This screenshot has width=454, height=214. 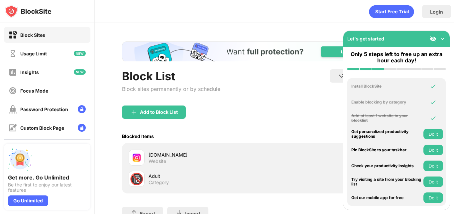 I want to click on div: Be the first to enjoy our latest features, so click(x=47, y=188).